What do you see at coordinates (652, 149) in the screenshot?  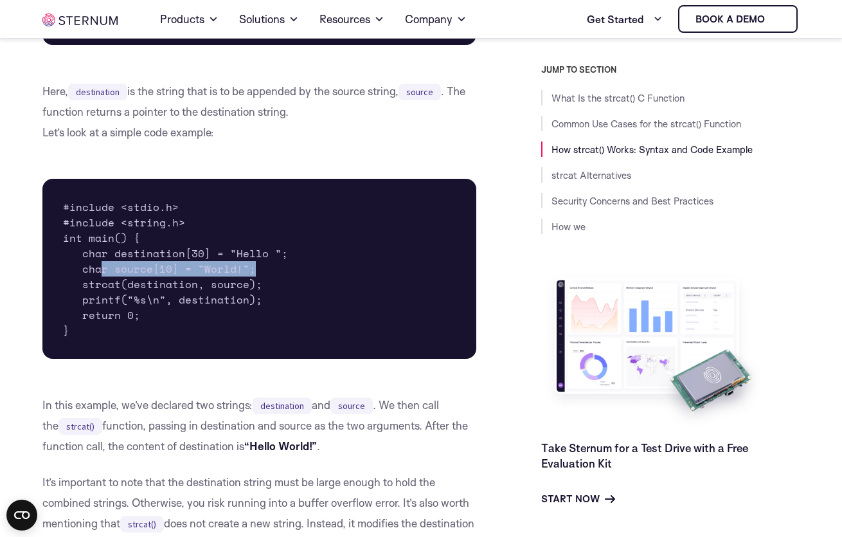 I see `a: How strcat() Works: Syntax and Code Example` at bounding box center [652, 149].